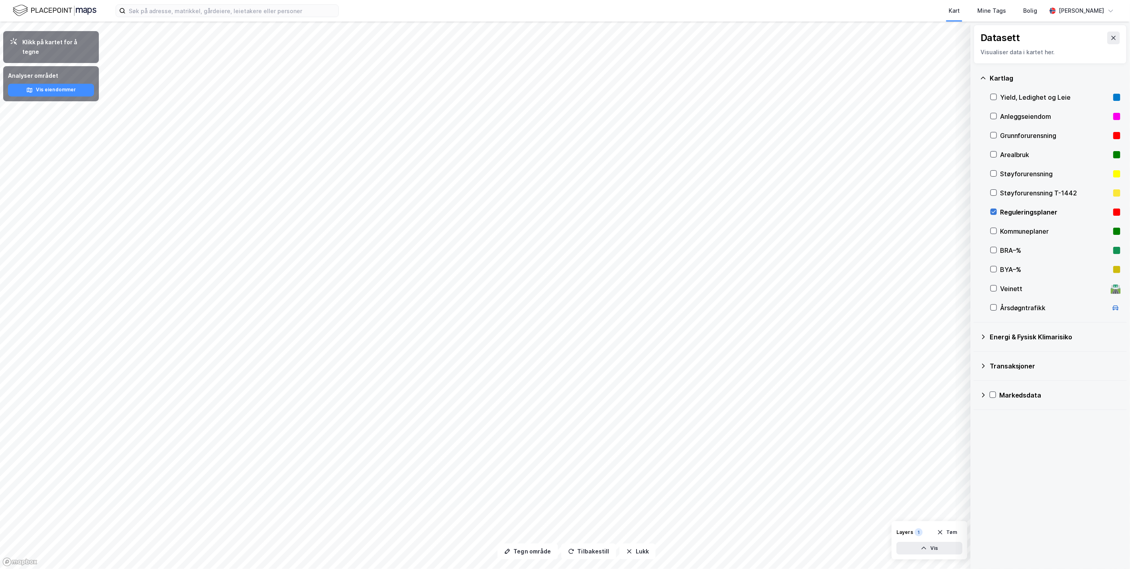 The image size is (1130, 569). Describe the element at coordinates (232, 11) in the screenshot. I see `input: Søk på adresse, matrikkel, gårdeiere, leietakere eller personer` at that location.